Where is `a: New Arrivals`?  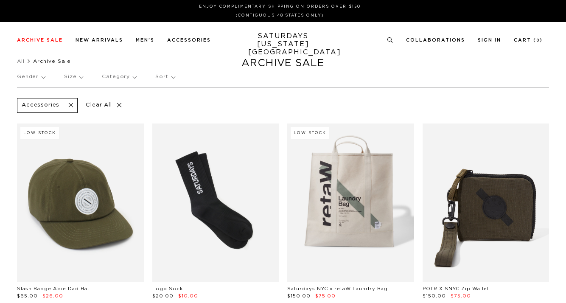 a: New Arrivals is located at coordinates (99, 40).